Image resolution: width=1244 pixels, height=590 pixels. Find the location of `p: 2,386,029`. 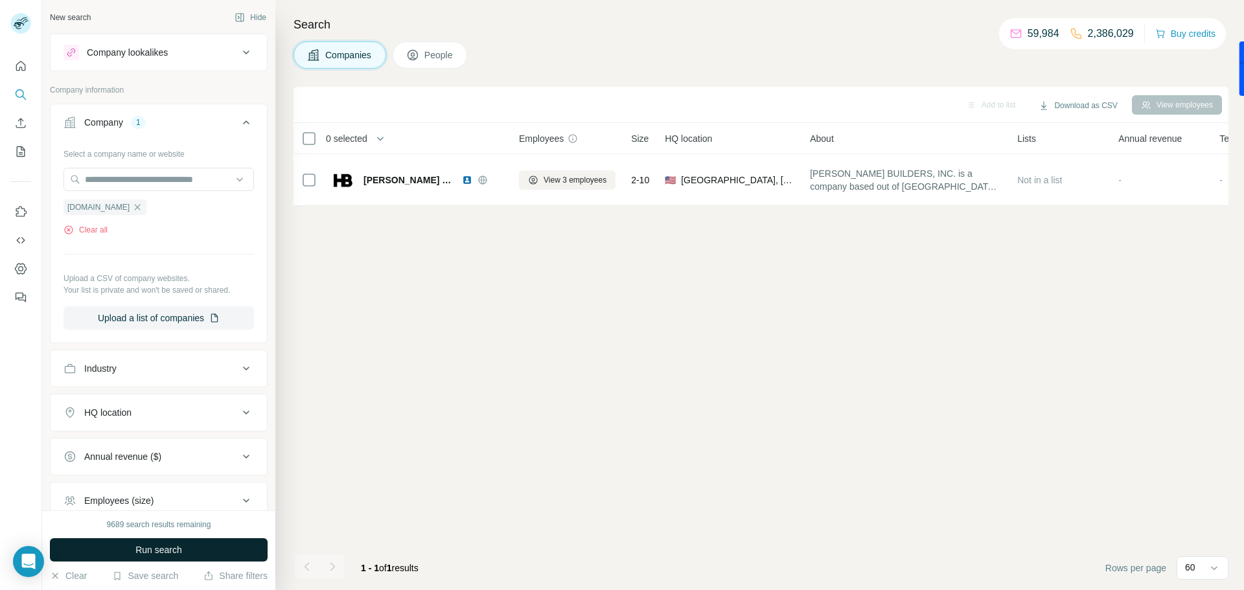

p: 2,386,029 is located at coordinates (1111, 34).